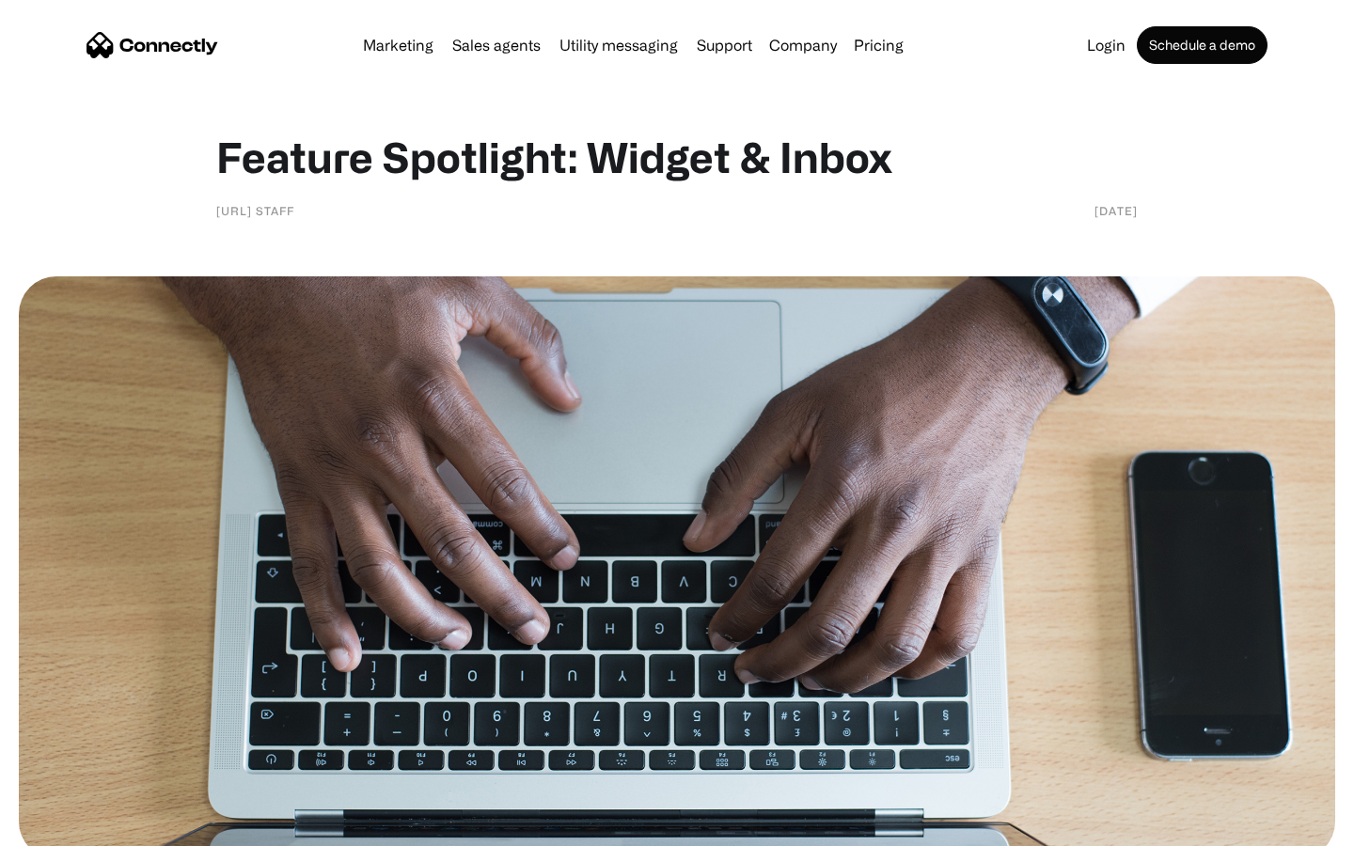 The image size is (1354, 846). I want to click on ul: Language list, so click(75, 827).